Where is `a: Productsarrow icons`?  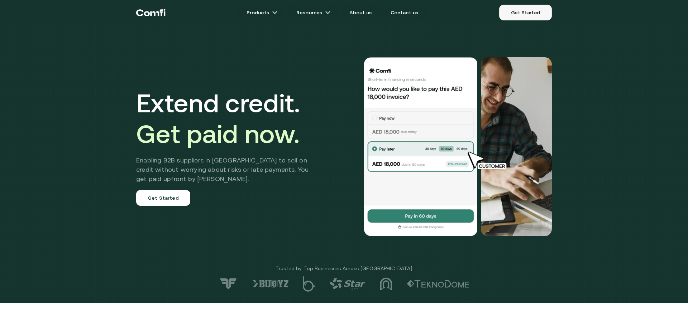
a: Productsarrow icons is located at coordinates (262, 13).